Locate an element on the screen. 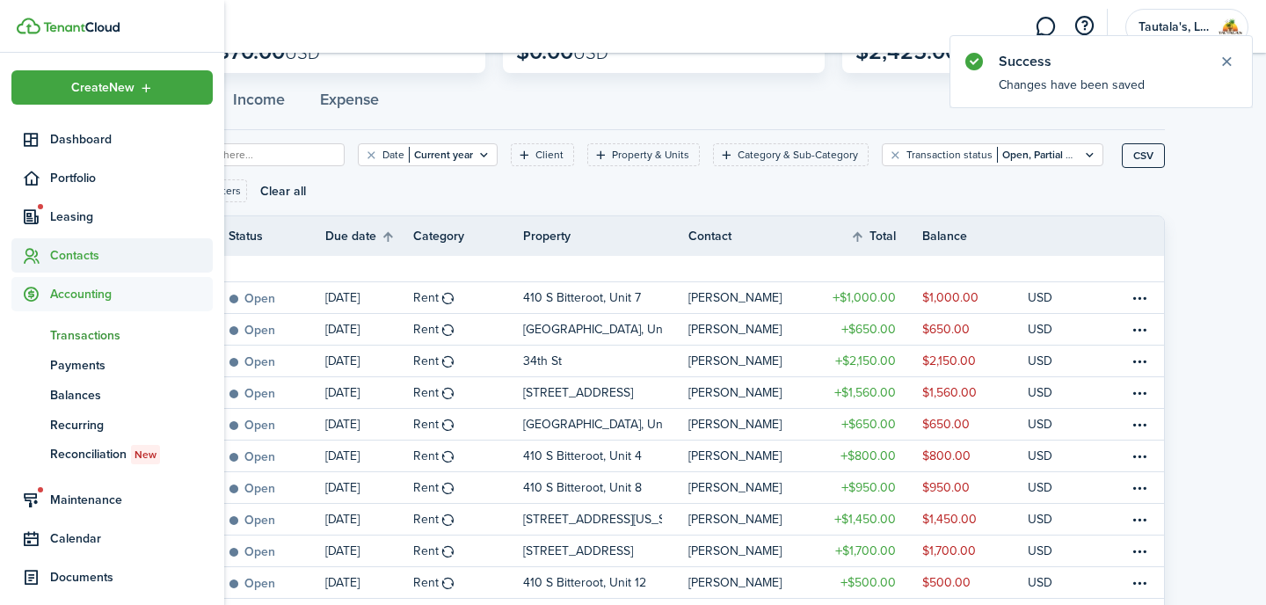 The height and width of the screenshot is (605, 1266). button: Income is located at coordinates (259, 104).